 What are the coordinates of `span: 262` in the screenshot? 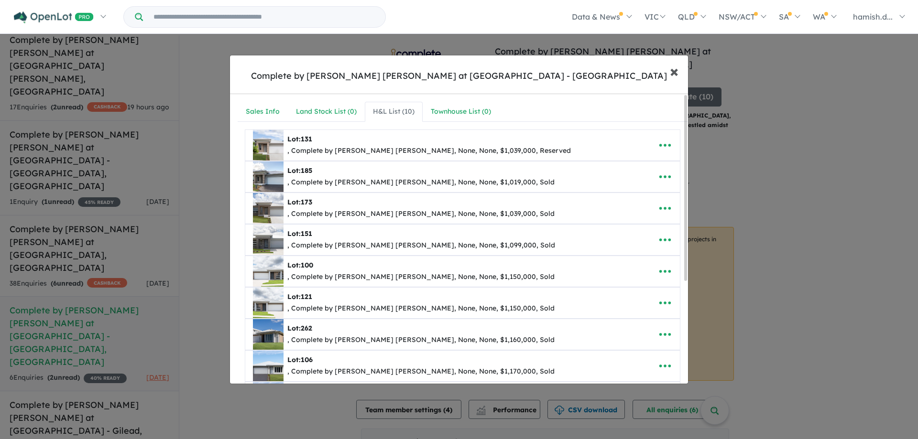 It's located at (306, 328).